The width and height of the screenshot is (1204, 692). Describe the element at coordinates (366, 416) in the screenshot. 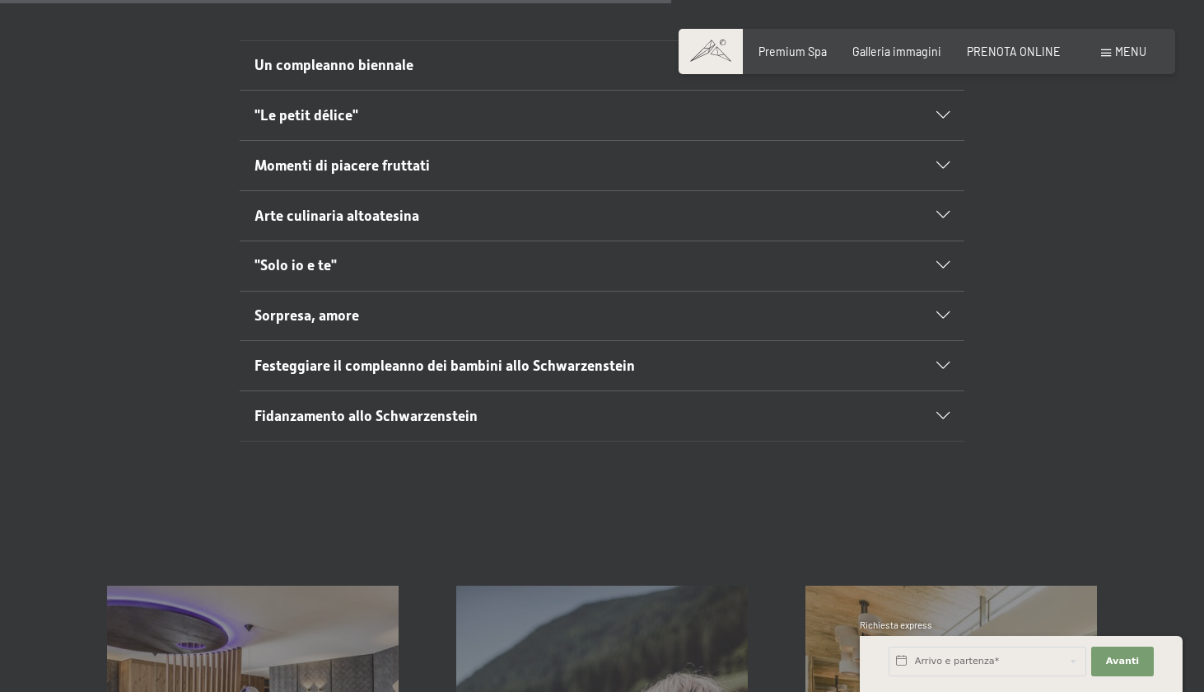

I see `span: Fidanzamento allo Schwarzenstein` at that location.